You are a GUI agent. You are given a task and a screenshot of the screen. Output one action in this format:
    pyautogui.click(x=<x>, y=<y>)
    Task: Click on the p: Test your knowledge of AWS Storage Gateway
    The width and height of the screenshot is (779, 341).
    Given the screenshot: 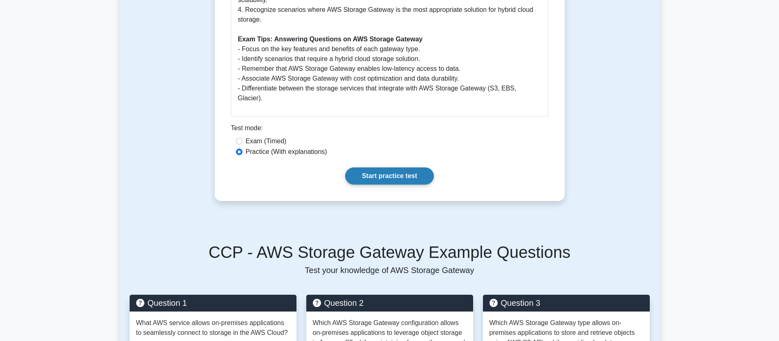 What is the action you would take?
    pyautogui.click(x=390, y=270)
    